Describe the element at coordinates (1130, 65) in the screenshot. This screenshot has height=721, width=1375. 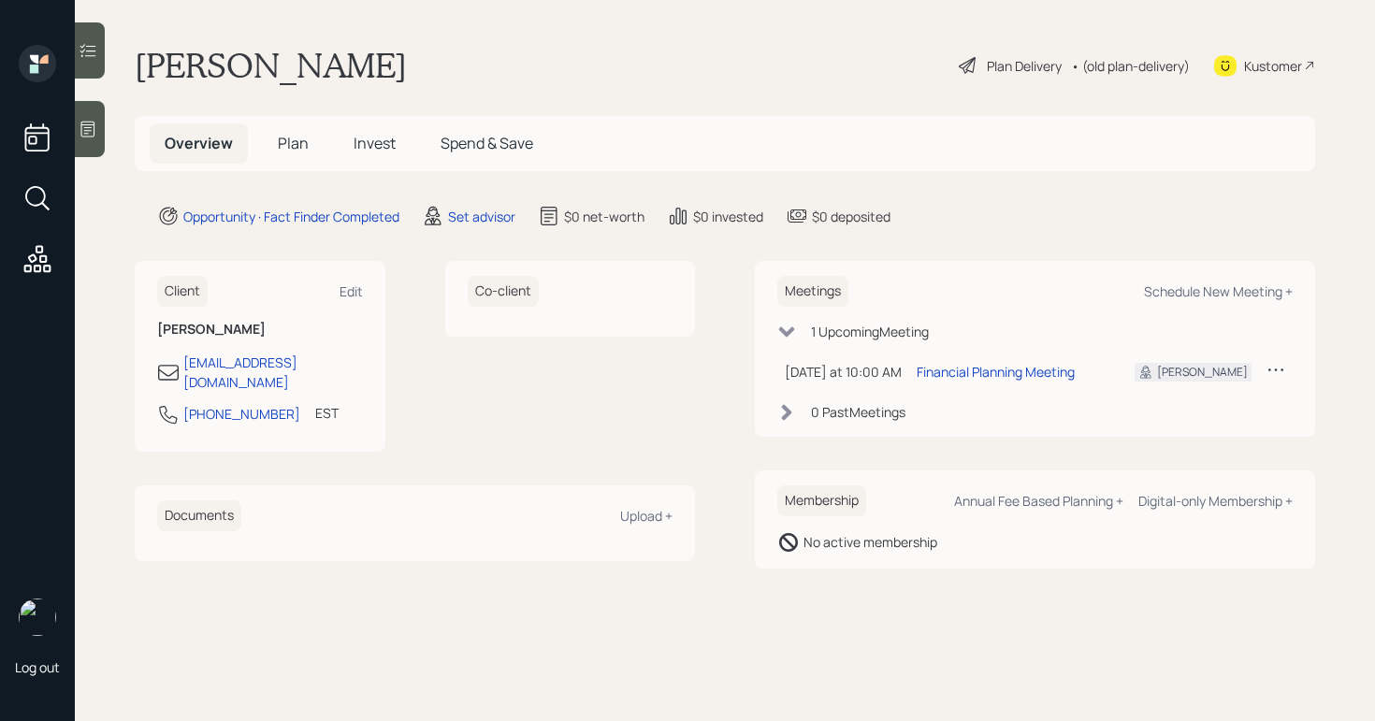
I see `div: • (old plan-delivery)` at that location.